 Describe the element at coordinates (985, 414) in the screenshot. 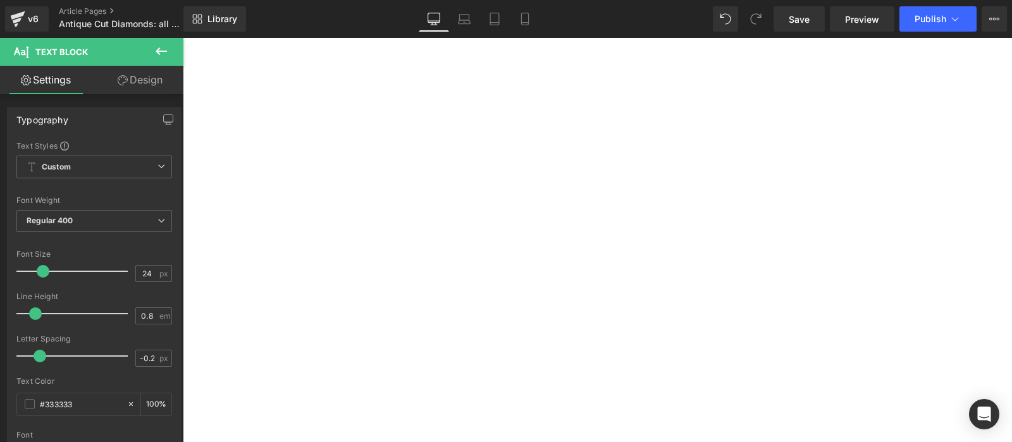

I see `div: Open Intercom Messenger` at that location.